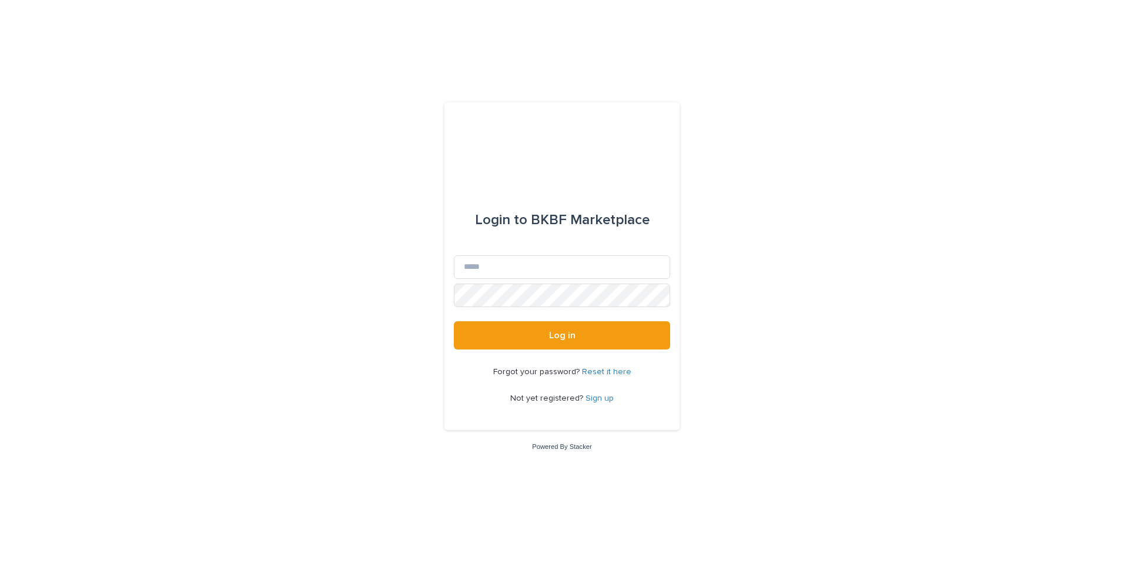 The height and width of the screenshot is (566, 1124). I want to click on span: Not yet registered?, so click(548, 398).